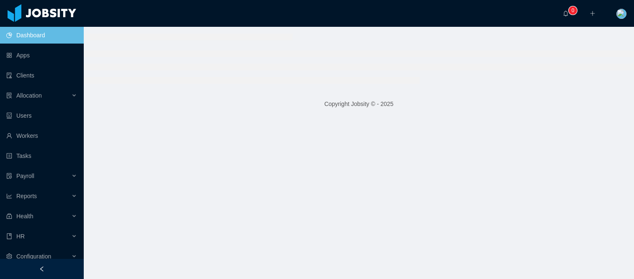 This screenshot has width=634, height=279. What do you see at coordinates (9, 216) in the screenshot?
I see `i: icon: medicine-box` at bounding box center [9, 216].